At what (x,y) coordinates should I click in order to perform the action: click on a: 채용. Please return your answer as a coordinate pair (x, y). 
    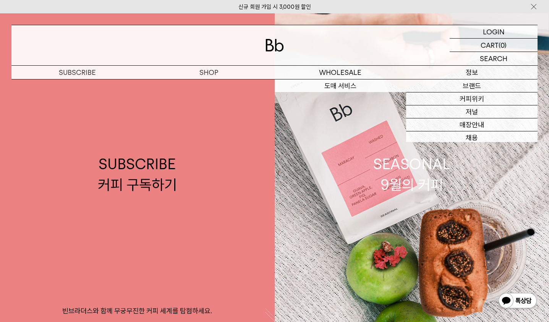
    Looking at the image, I should click on (471, 138).